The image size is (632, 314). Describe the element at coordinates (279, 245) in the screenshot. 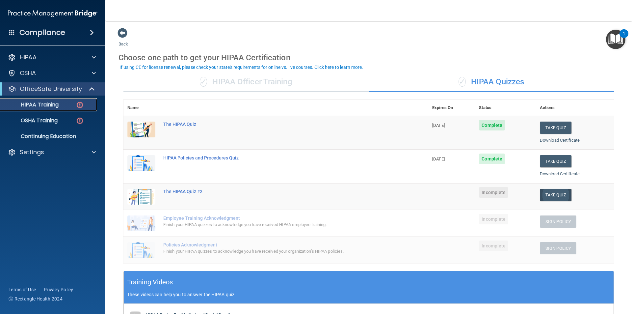

I see `div: Policies Acknowledgment` at that location.